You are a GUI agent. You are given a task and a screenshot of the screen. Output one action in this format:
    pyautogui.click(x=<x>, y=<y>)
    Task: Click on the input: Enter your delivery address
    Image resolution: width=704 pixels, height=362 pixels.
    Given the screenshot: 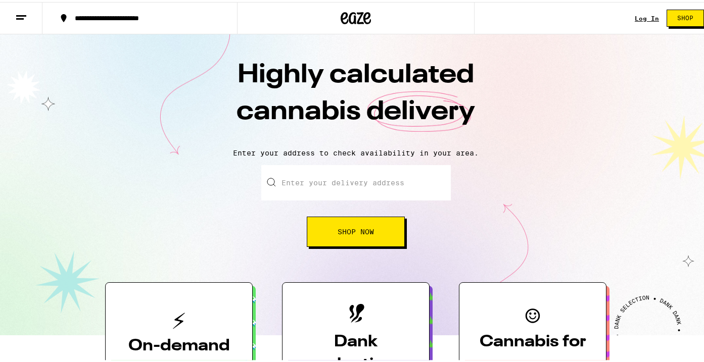 What is the action you would take?
    pyautogui.click(x=356, y=181)
    